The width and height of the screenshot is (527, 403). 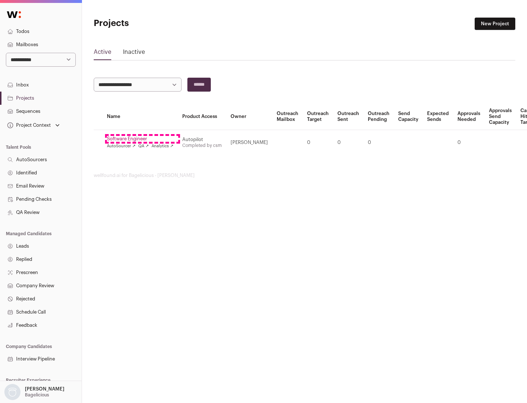 What do you see at coordinates (379, 116) in the screenshot?
I see `th: Outreach Pending` at bounding box center [379, 116].